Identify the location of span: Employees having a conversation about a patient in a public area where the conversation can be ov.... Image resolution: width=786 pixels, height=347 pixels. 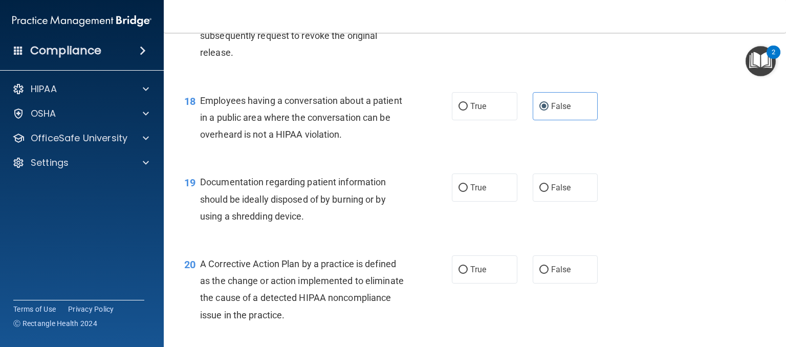
(301, 117).